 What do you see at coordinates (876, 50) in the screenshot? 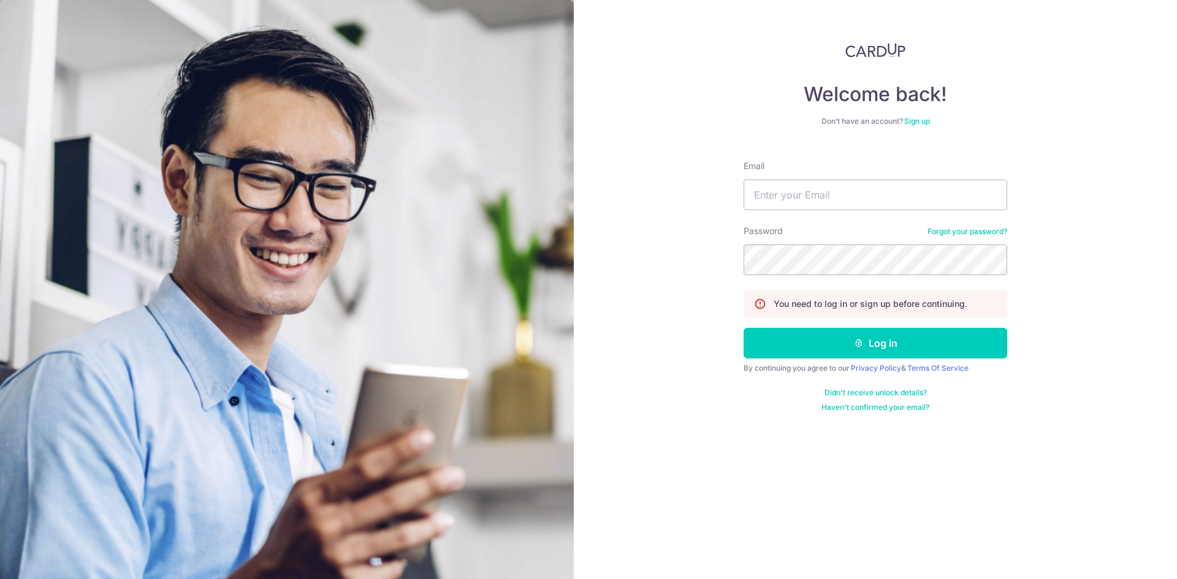
I see `img: CardUp Logo` at bounding box center [876, 50].